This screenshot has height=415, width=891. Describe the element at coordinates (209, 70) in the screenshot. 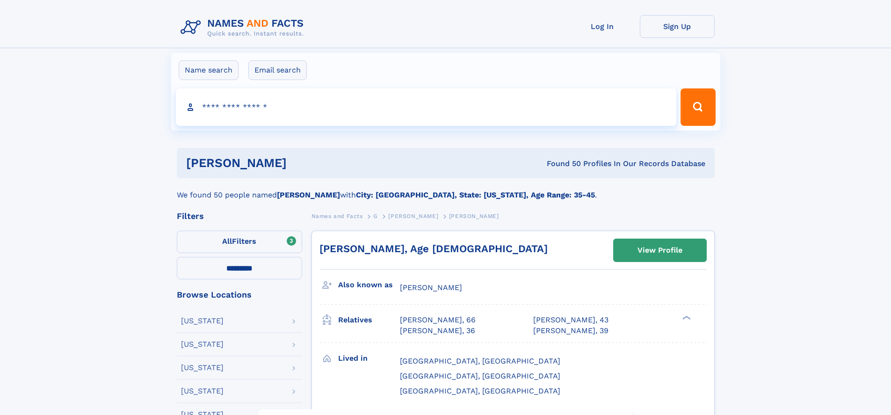

I see `label: Name search` at that location.